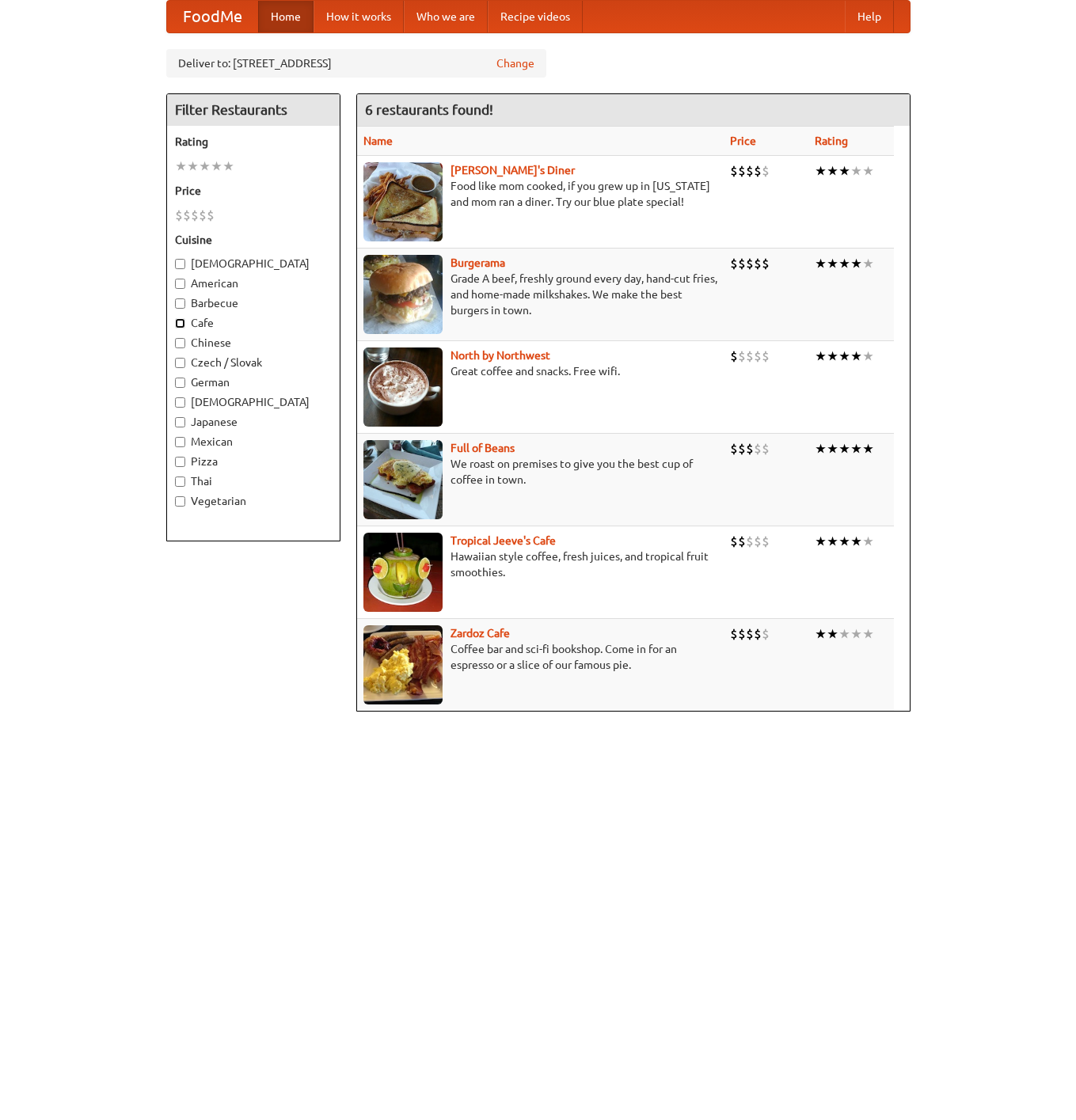 The image size is (1076, 1120). What do you see at coordinates (213, 17) in the screenshot?
I see `a: FoodMe` at bounding box center [213, 17].